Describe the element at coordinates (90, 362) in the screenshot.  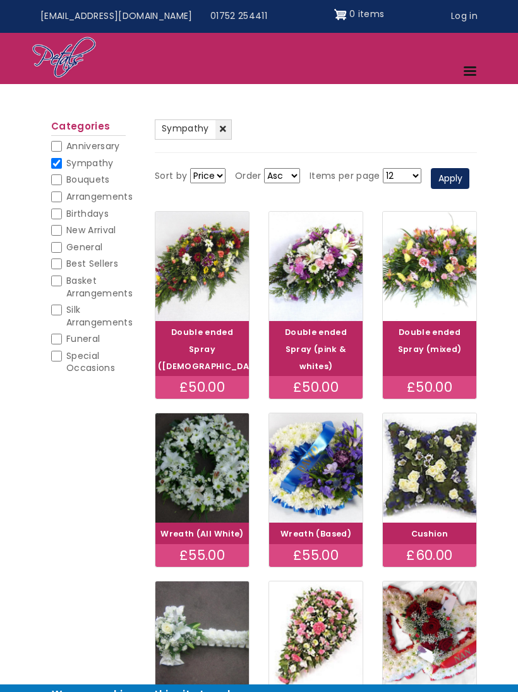
I see `span: Special Occasions` at that location.